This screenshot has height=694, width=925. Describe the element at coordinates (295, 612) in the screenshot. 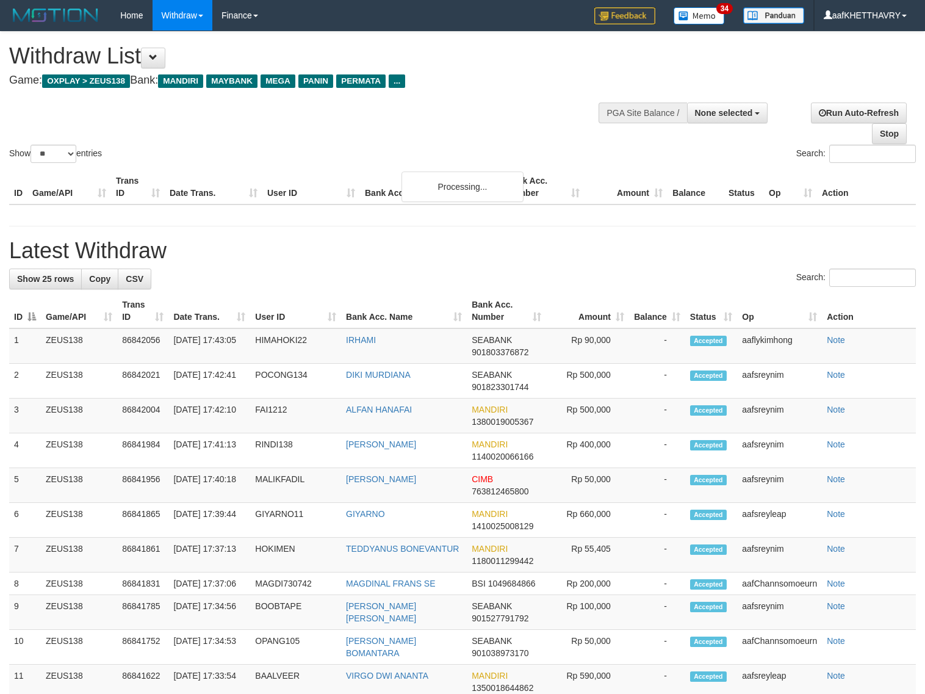

I see `td: BOOBTAPE` at that location.